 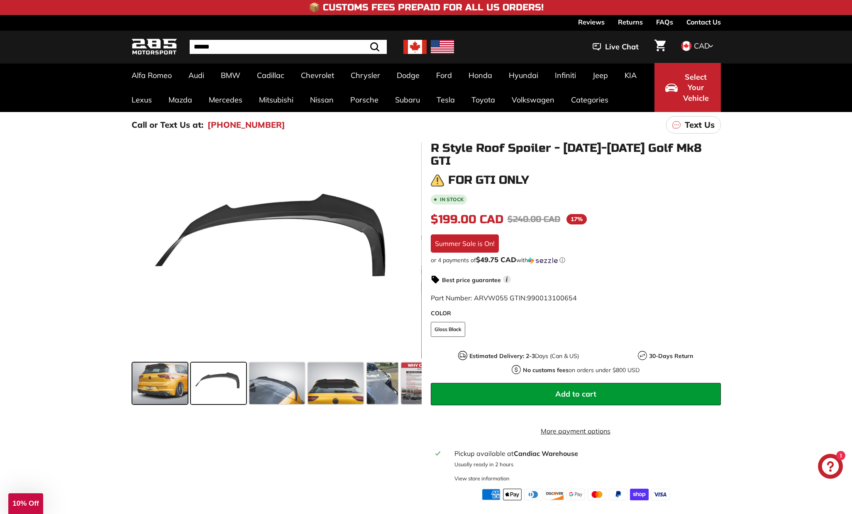 What do you see at coordinates (438, 181) in the screenshot?
I see `img: warning.png` at bounding box center [438, 181].